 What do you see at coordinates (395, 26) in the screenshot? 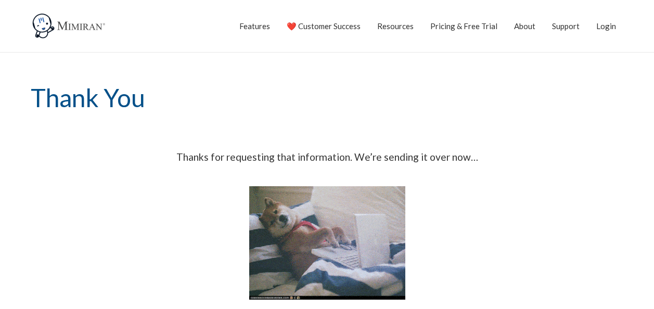
I see `a: Resources` at bounding box center [395, 26].